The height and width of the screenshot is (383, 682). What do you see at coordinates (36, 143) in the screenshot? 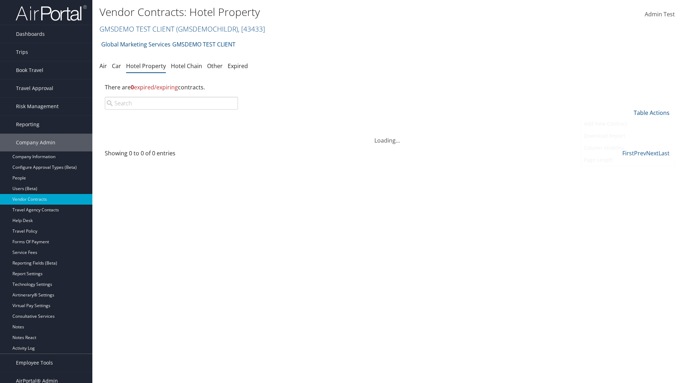
I see `span: Company Admin` at bounding box center [36, 143].